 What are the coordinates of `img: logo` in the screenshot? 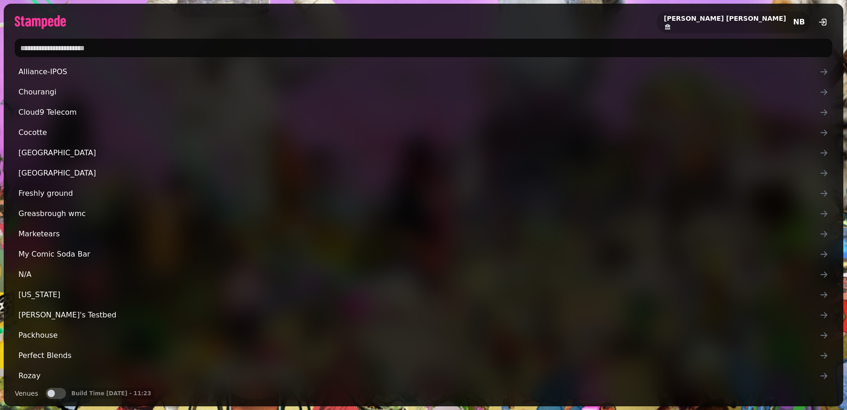 It's located at (40, 22).